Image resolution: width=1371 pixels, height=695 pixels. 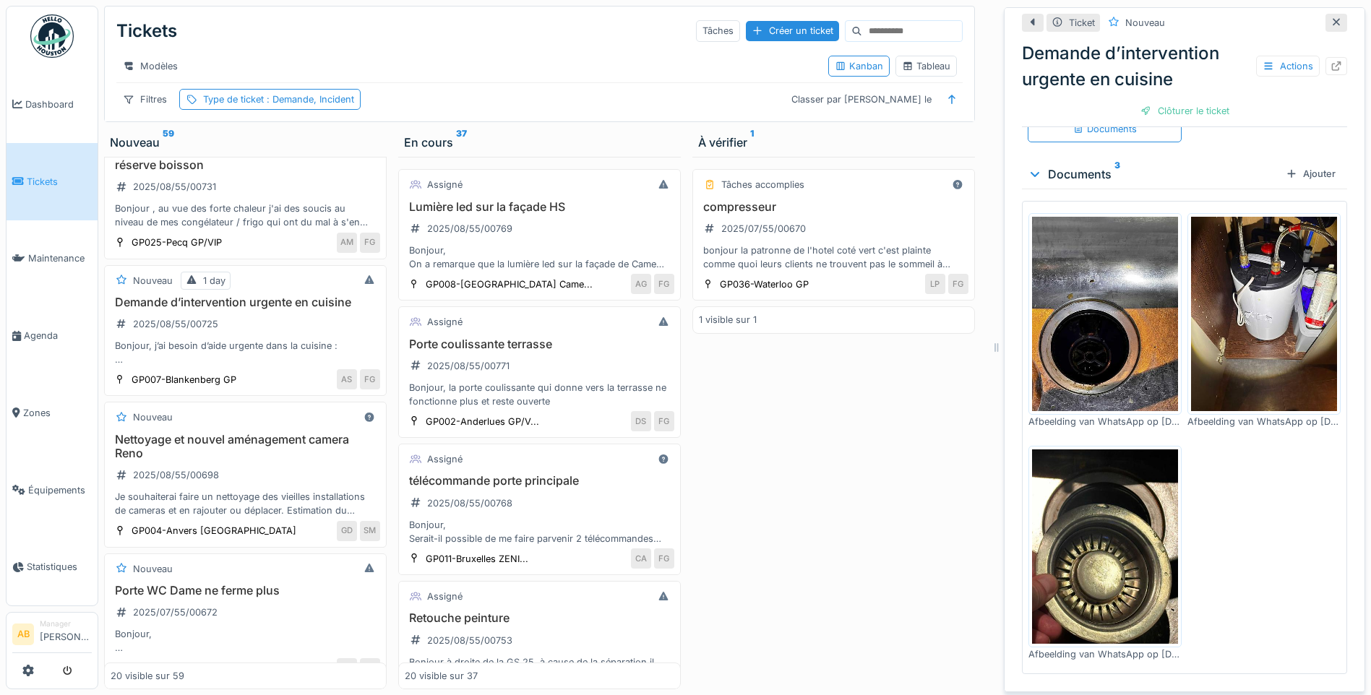 What do you see at coordinates (176, 324) in the screenshot?
I see `div: 2025/08/55/00725` at bounding box center [176, 324].